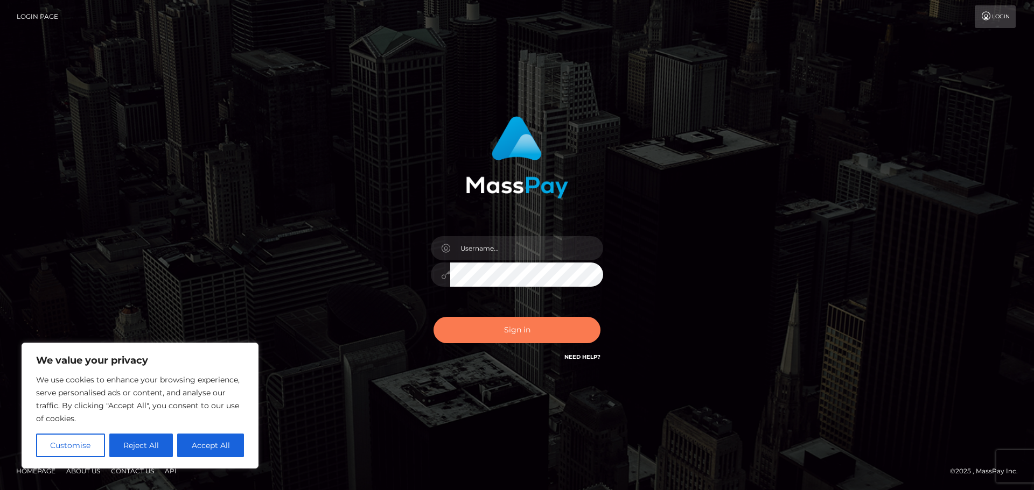 The height and width of the screenshot is (490, 1034). I want to click on a: Login Page, so click(37, 17).